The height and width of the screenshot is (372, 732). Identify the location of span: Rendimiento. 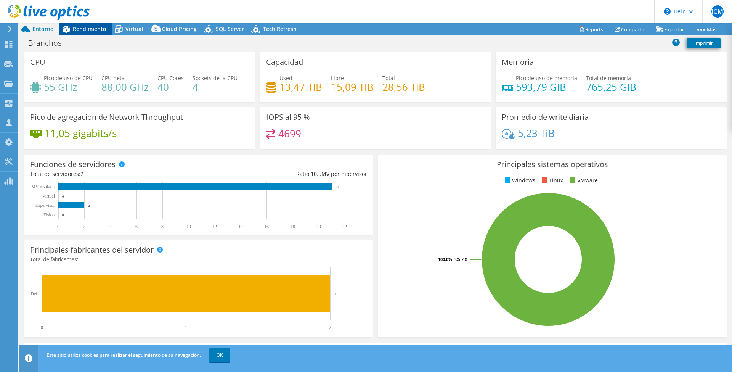
(90, 29).